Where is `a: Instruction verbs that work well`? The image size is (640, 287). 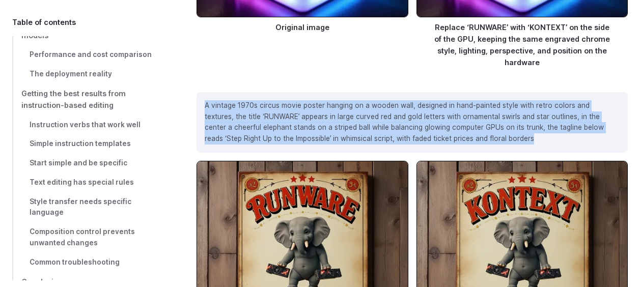 a: Instruction verbs that work well is located at coordinates (88, 125).